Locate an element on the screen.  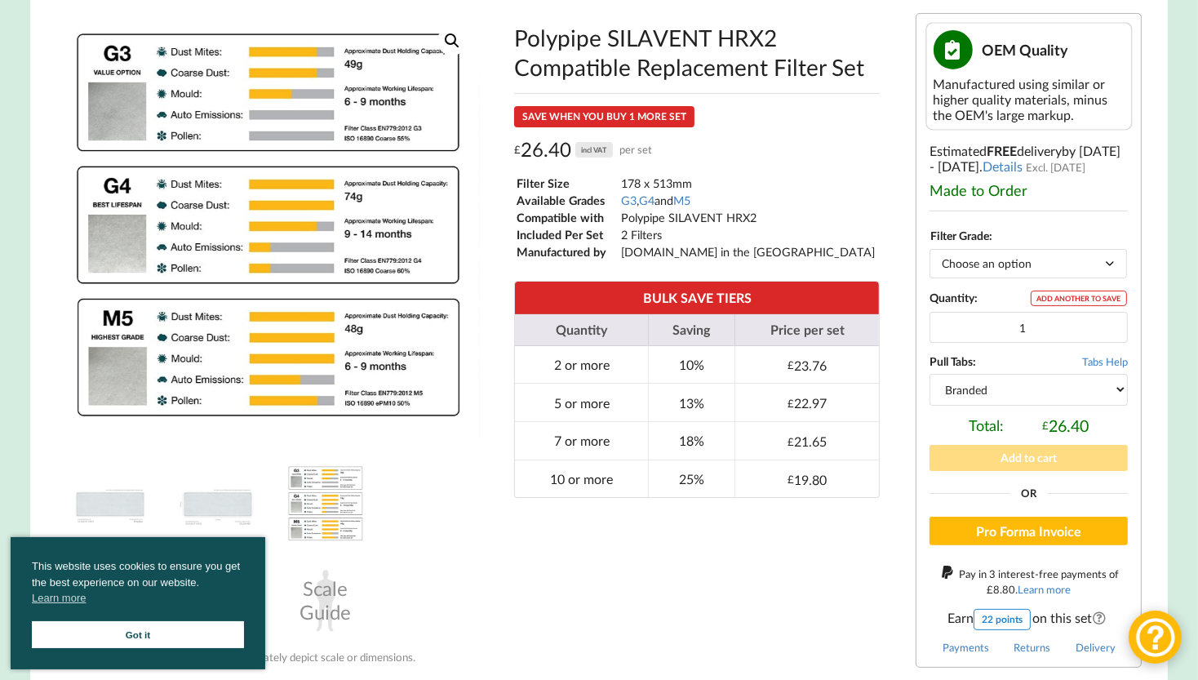
td: 2 Filters is located at coordinates (747, 234).